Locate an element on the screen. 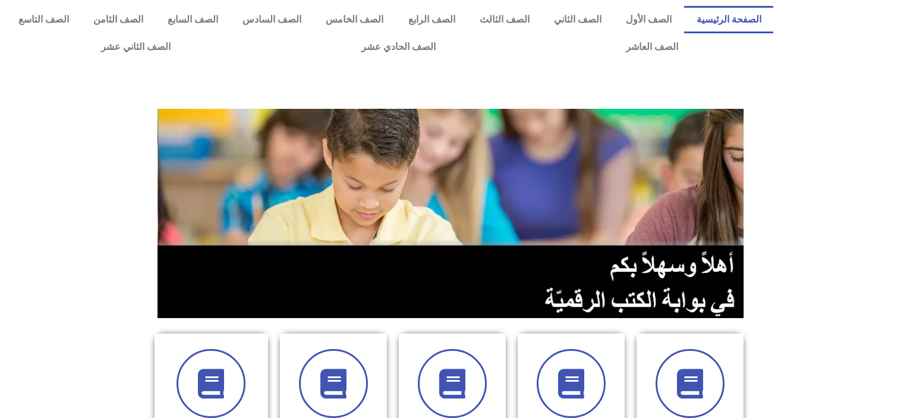 Image resolution: width=904 pixels, height=418 pixels. a: الصف الثاني is located at coordinates (577, 20).